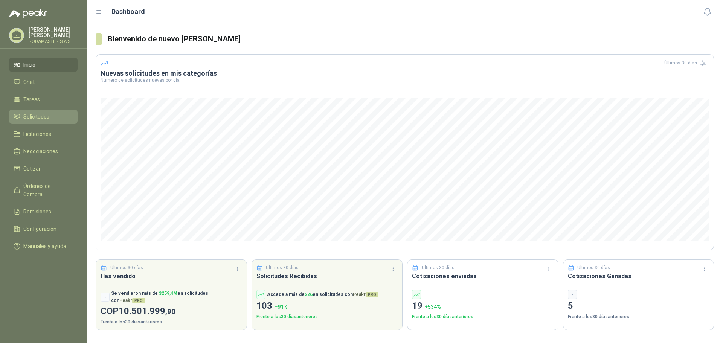 The width and height of the screenshot is (723, 343). I want to click on span: Negociaciones, so click(41, 151).